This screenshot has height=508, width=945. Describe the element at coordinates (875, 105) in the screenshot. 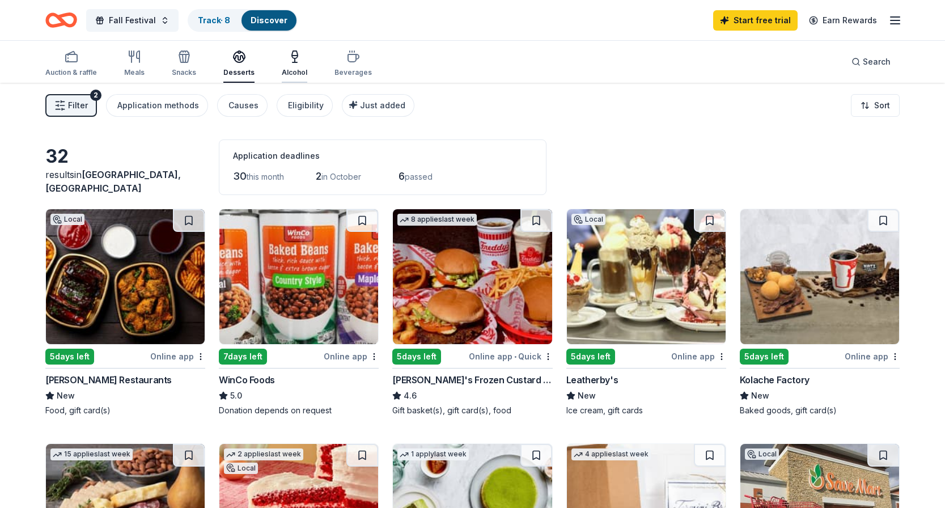

I see `button: Sort` at that location.